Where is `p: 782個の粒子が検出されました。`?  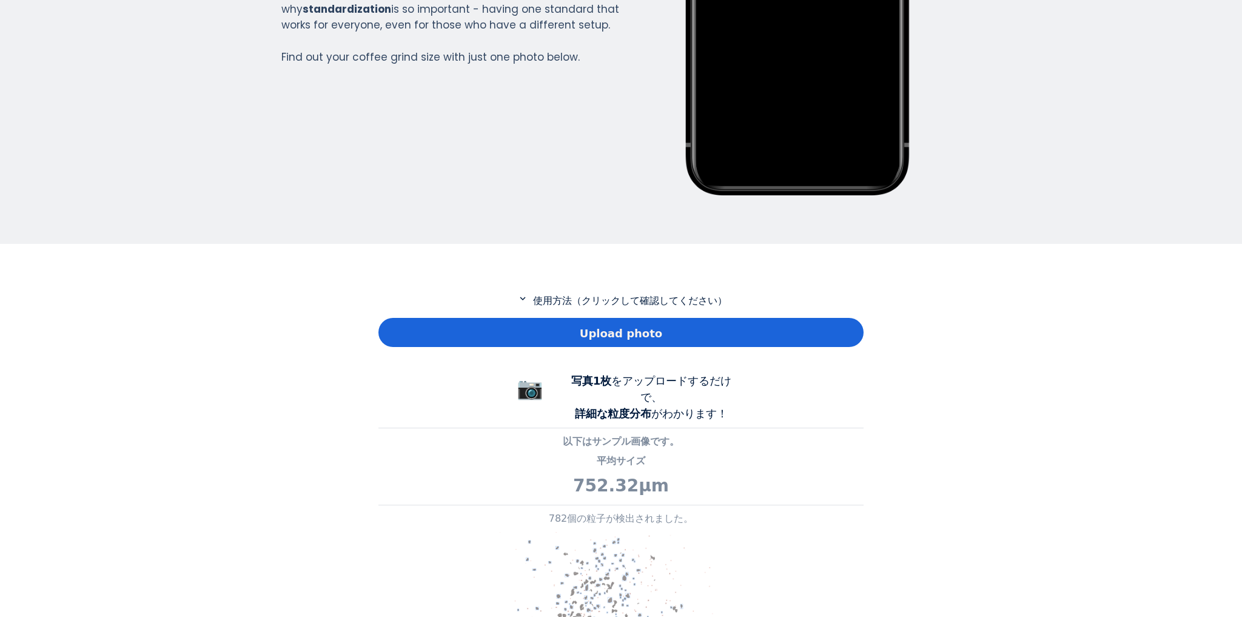 p: 782個の粒子が検出されました。 is located at coordinates (621, 518).